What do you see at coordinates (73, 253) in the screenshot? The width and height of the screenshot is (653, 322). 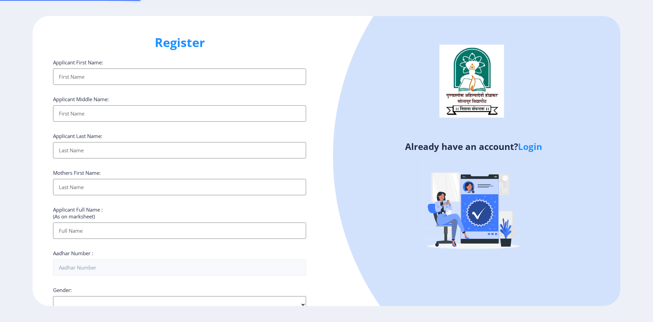 I see `label: Aadhar Number :` at bounding box center [73, 253].